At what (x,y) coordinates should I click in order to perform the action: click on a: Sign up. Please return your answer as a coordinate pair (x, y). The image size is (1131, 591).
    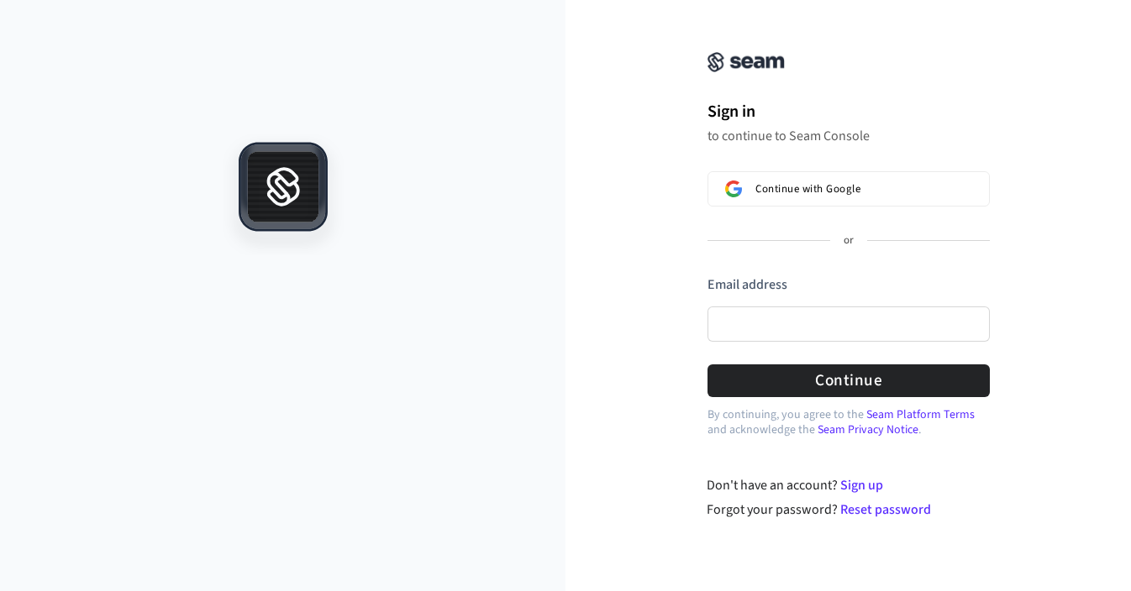
    Looking at the image, I should click on (861, 486).